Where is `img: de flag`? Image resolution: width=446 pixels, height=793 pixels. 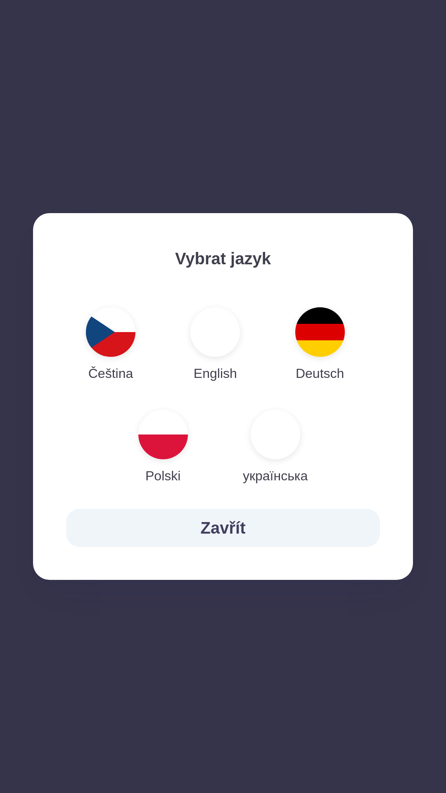 img: de flag is located at coordinates (320, 332).